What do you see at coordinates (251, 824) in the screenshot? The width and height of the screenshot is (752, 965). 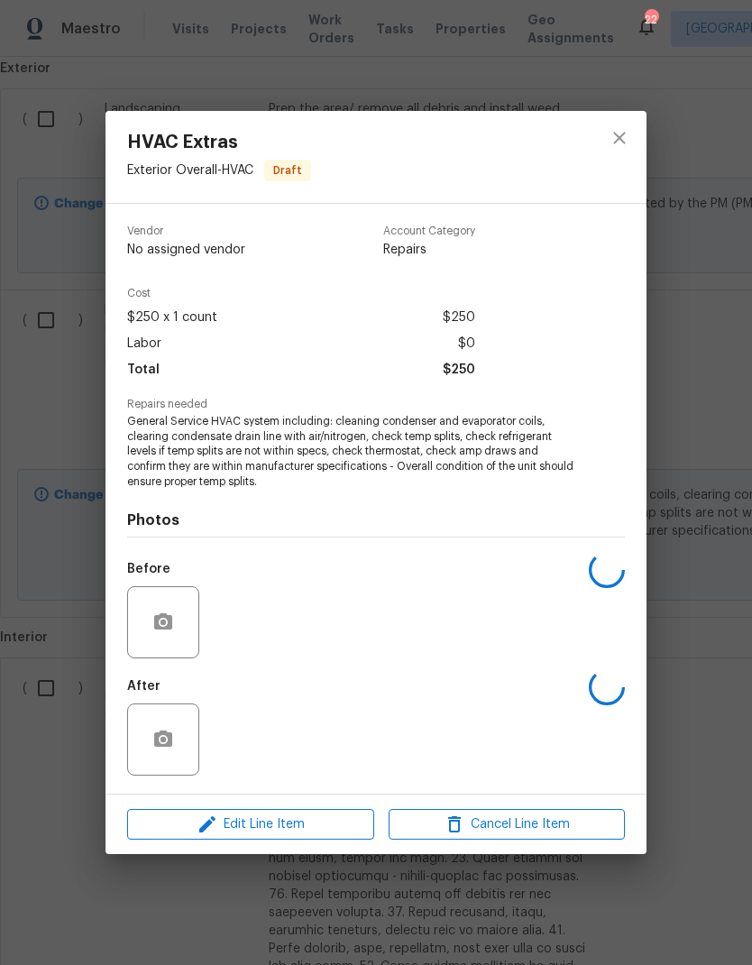 I see `button: Edit Line Item` at bounding box center [251, 824].